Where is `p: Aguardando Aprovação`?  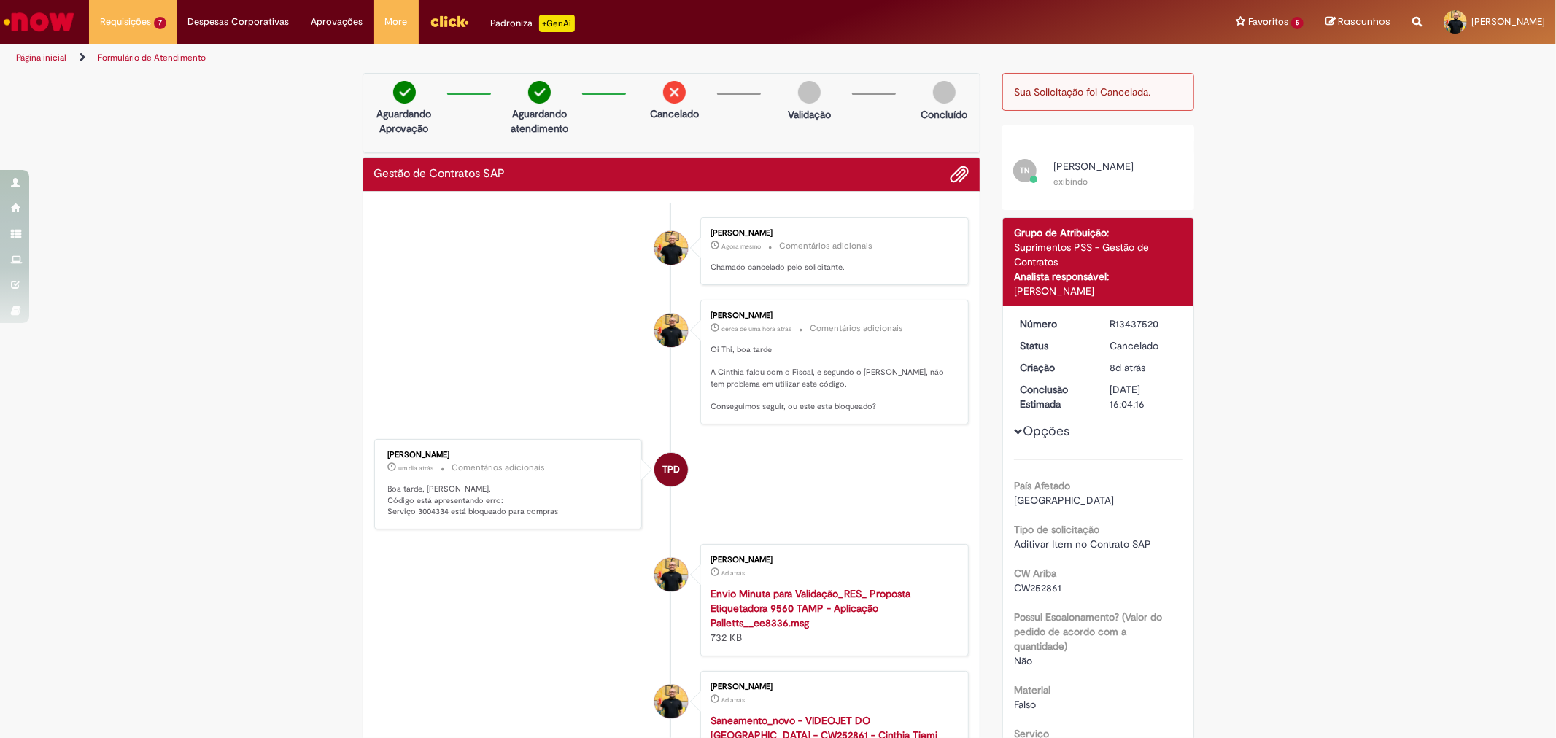
p: Aguardando Aprovação is located at coordinates (404, 121).